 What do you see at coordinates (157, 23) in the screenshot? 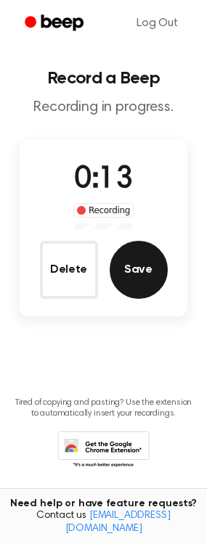
I see `a: Log Out` at bounding box center [157, 23].